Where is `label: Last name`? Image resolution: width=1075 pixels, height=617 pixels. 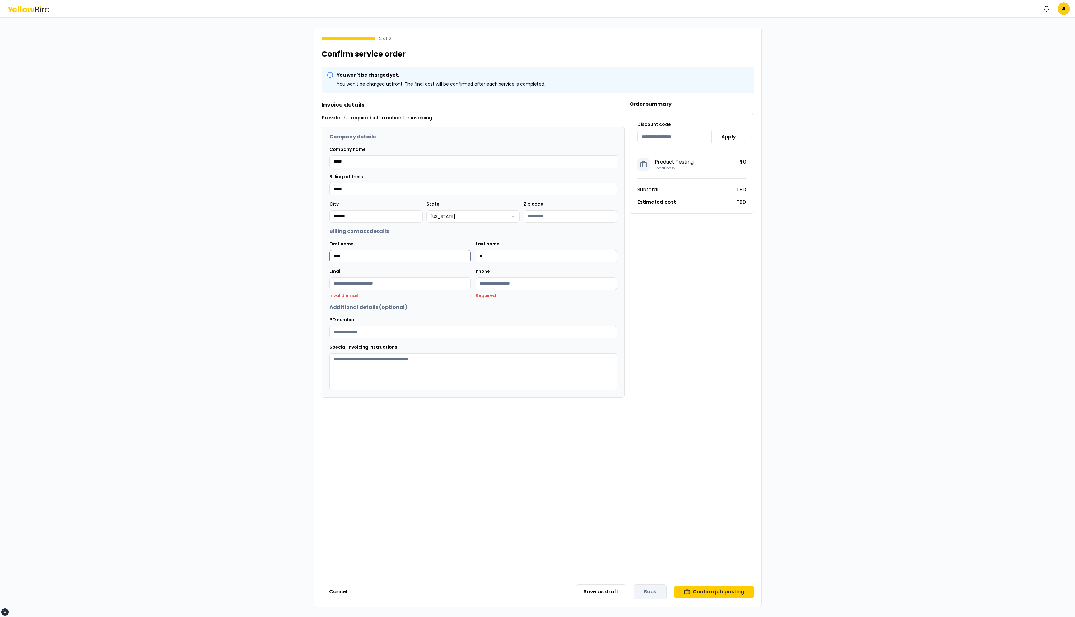
label: Last name is located at coordinates (488, 244).